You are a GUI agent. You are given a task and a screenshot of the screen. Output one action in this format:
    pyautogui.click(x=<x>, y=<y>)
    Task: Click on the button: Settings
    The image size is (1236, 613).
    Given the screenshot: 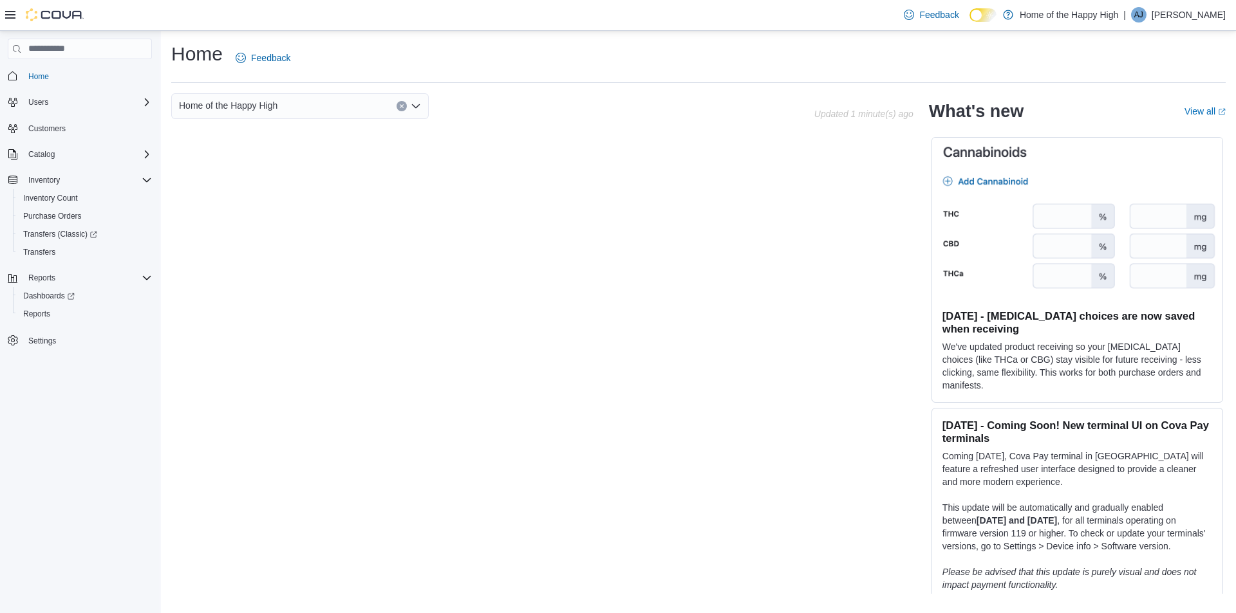 What is the action you would take?
    pyautogui.click(x=80, y=340)
    